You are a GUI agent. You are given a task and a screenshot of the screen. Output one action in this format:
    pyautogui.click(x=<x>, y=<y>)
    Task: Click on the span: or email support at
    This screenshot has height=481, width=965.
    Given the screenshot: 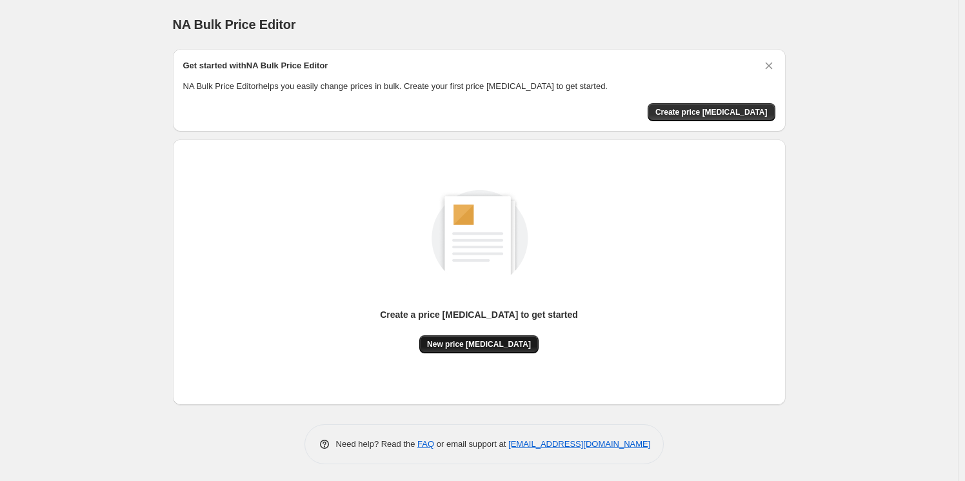 What is the action you would take?
    pyautogui.click(x=471, y=444)
    